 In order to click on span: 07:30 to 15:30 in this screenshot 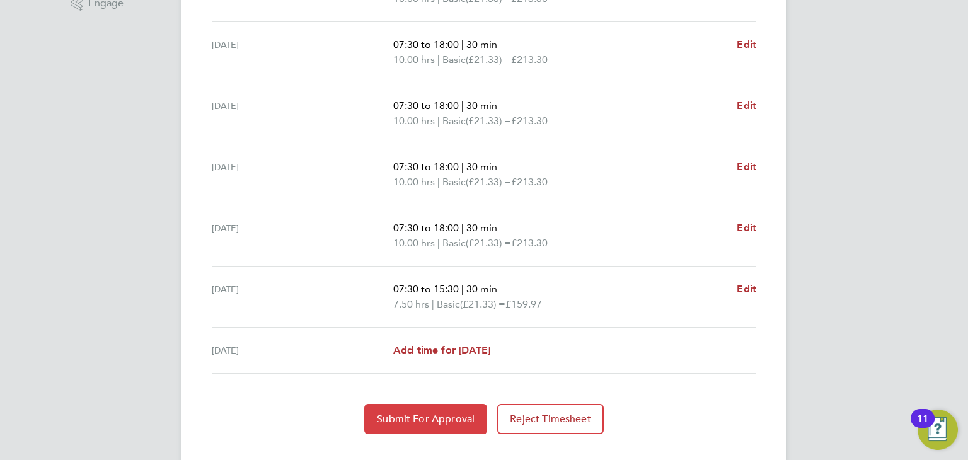, I will do `click(426, 289)`.